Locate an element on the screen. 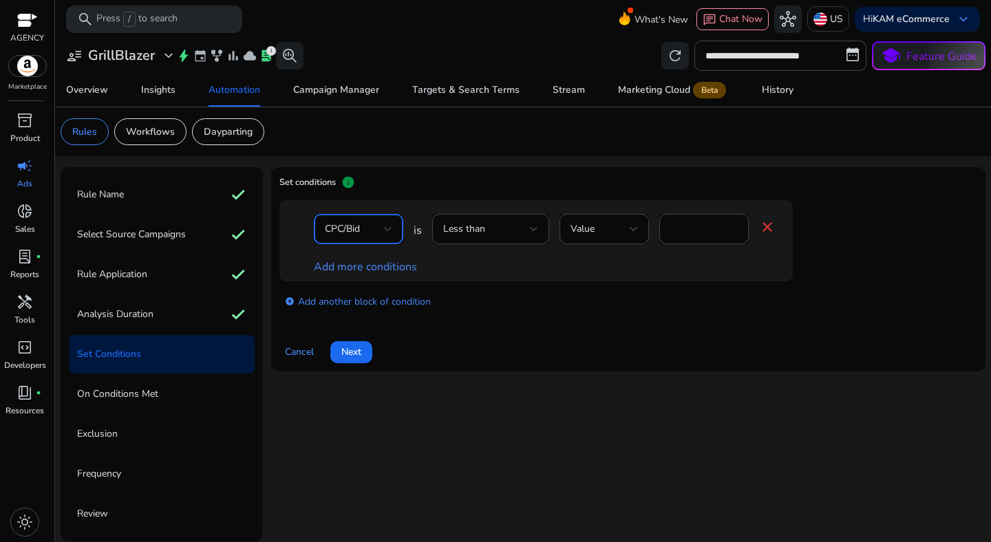 The height and width of the screenshot is (542, 991). p: Select Source Campaigns is located at coordinates (131, 235).